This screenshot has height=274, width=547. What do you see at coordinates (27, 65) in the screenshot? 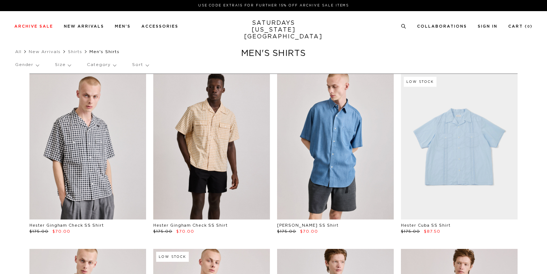
I see `p: Gender` at bounding box center [27, 65].